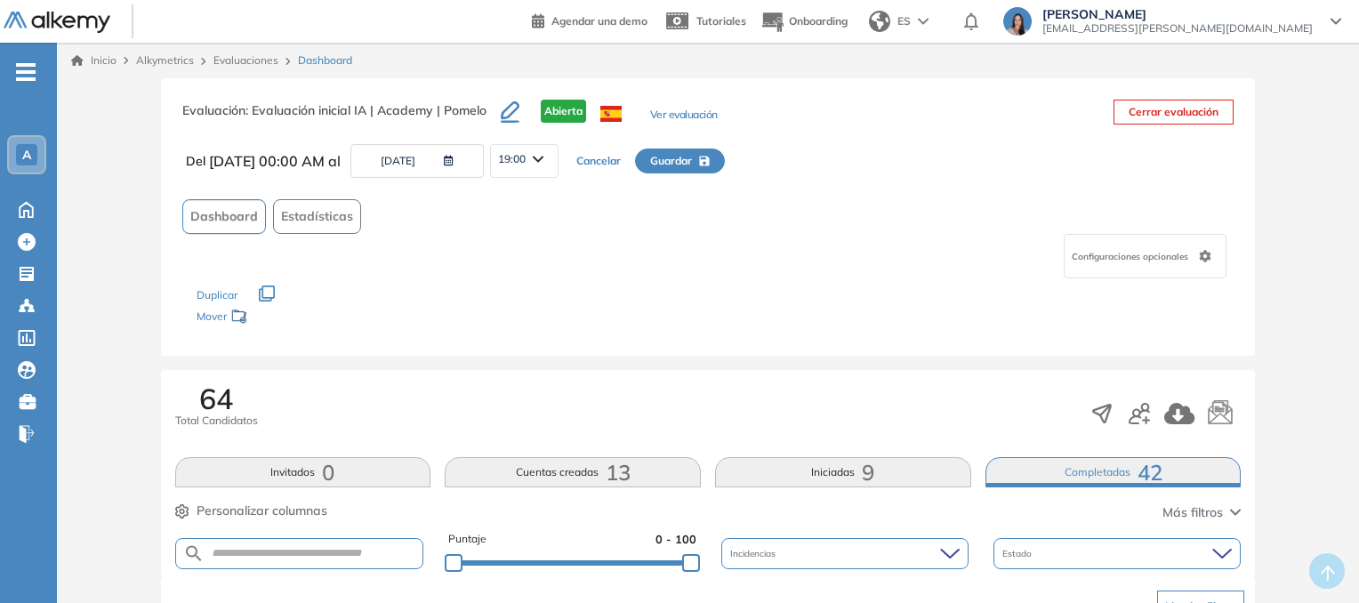 The height and width of the screenshot is (603, 1359). I want to click on span: Estado, so click(1018, 553).